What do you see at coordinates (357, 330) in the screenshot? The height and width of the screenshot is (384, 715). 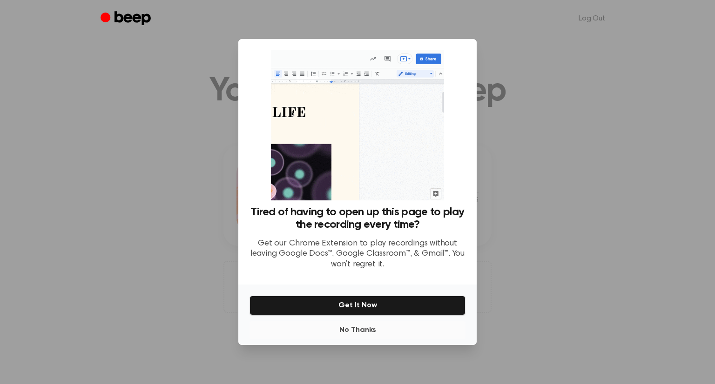 I see `button: No Thanks` at bounding box center [357, 330].